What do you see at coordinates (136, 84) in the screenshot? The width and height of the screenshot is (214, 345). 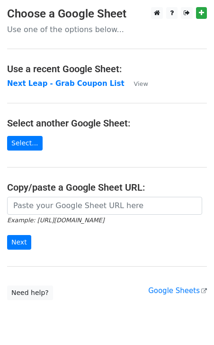 I see `a: View` at bounding box center [136, 84].